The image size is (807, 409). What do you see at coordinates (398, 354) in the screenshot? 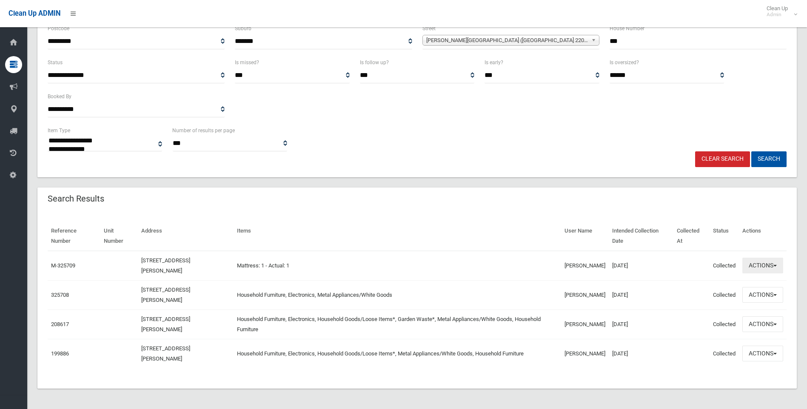
I see `td: Household Furniture, Electronics, Household Goods/Loose Items*, Metal Appliances/White Goods, Hou...` at bounding box center [398, 354].